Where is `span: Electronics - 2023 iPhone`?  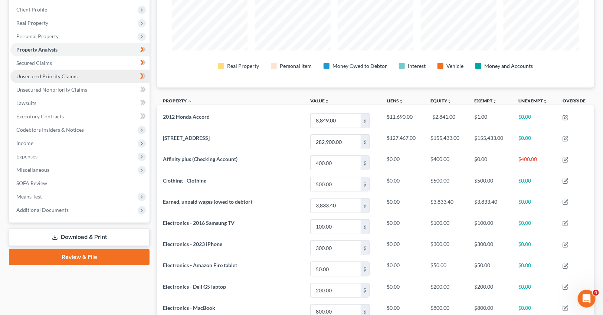 span: Electronics - 2023 iPhone is located at coordinates (193, 244).